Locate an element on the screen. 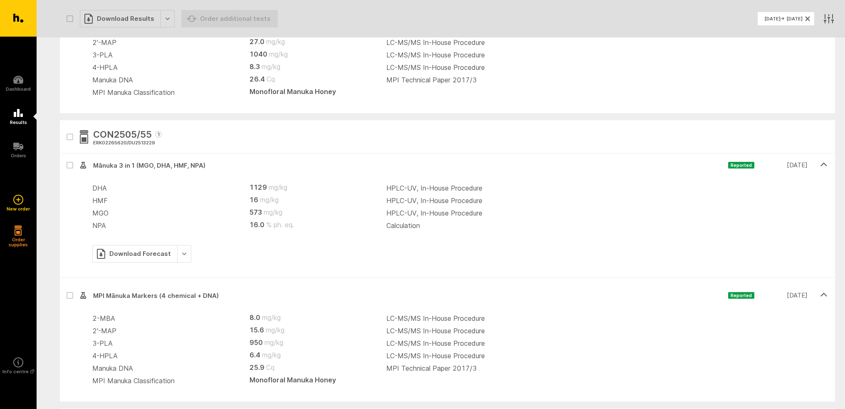 Image resolution: width=845 pixels, height=409 pixels. span: CON2505/55 is located at coordinates (122, 135).